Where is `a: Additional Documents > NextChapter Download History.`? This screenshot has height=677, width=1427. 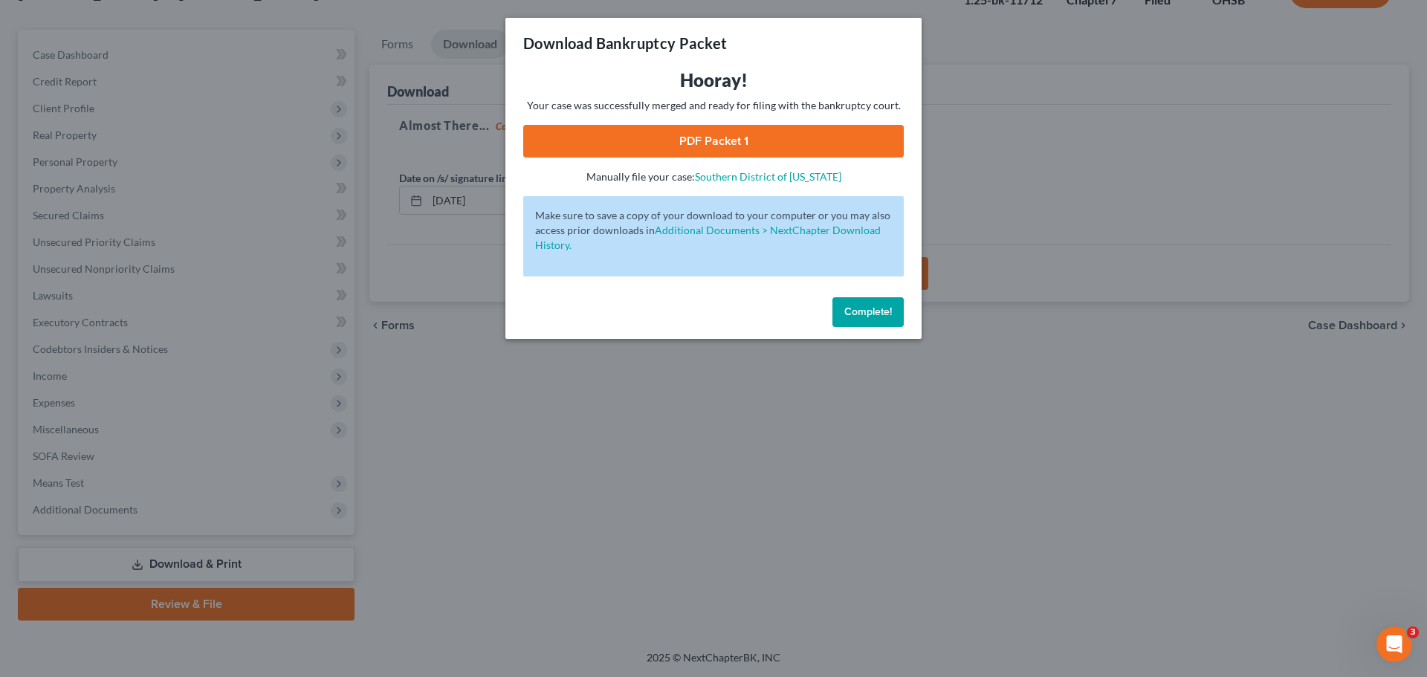 a: Additional Documents > NextChapter Download History. is located at coordinates (708, 237).